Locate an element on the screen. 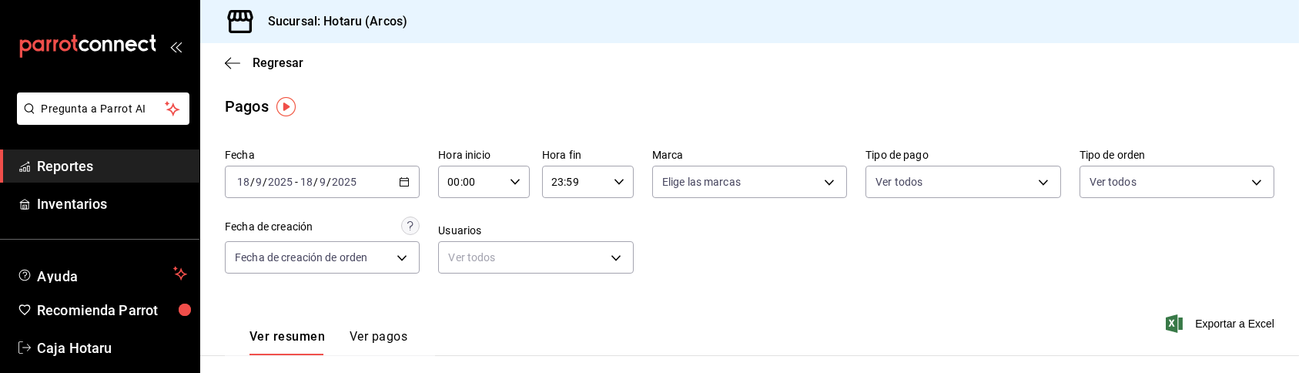 The height and width of the screenshot is (373, 1299). button: Pregunta a Parrot AI is located at coordinates (103, 109).